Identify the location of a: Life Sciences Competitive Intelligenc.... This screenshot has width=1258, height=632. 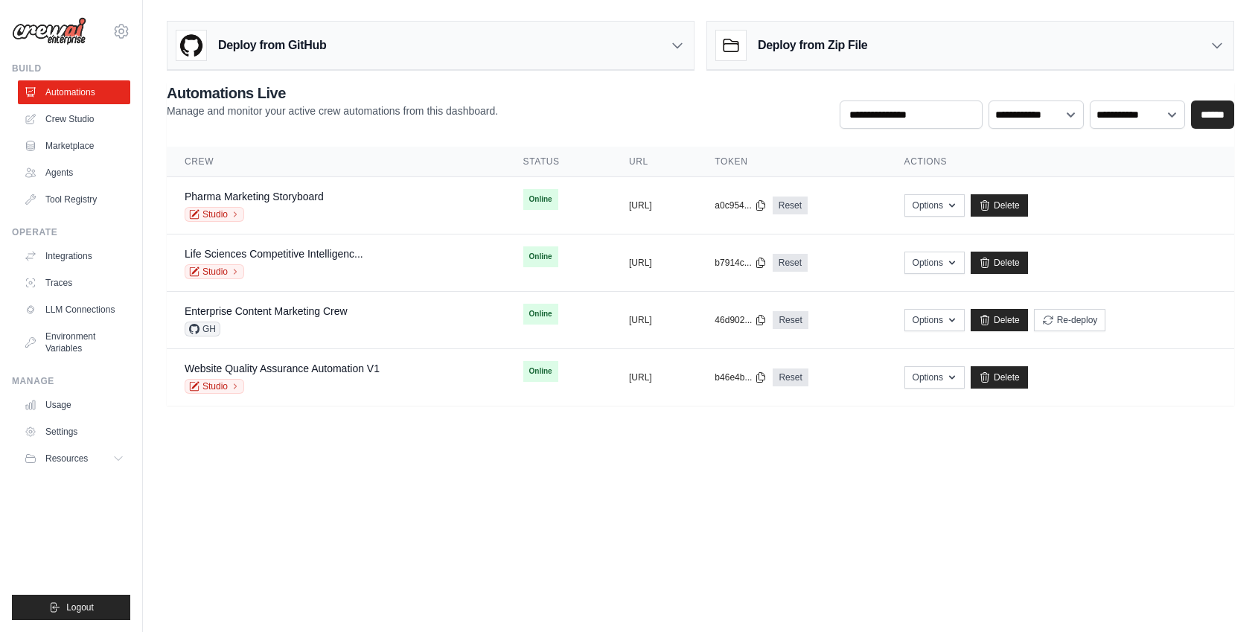
(274, 254).